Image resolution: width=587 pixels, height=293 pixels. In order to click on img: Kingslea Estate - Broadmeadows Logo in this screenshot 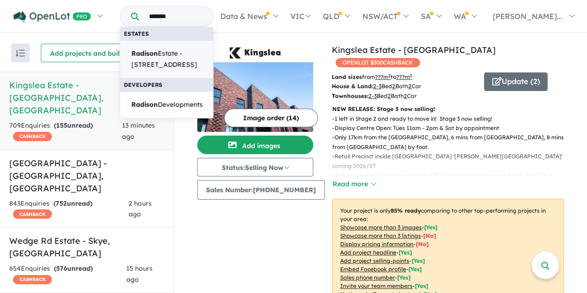, I will do `click(255, 53)`.